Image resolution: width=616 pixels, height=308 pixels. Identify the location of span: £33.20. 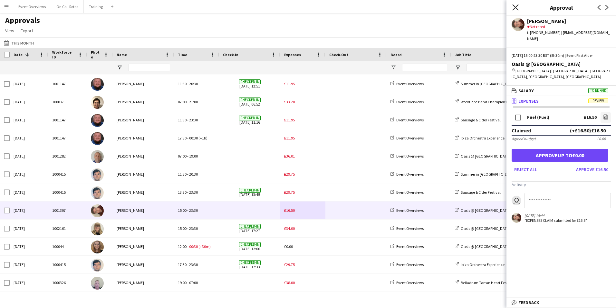
(290, 102).